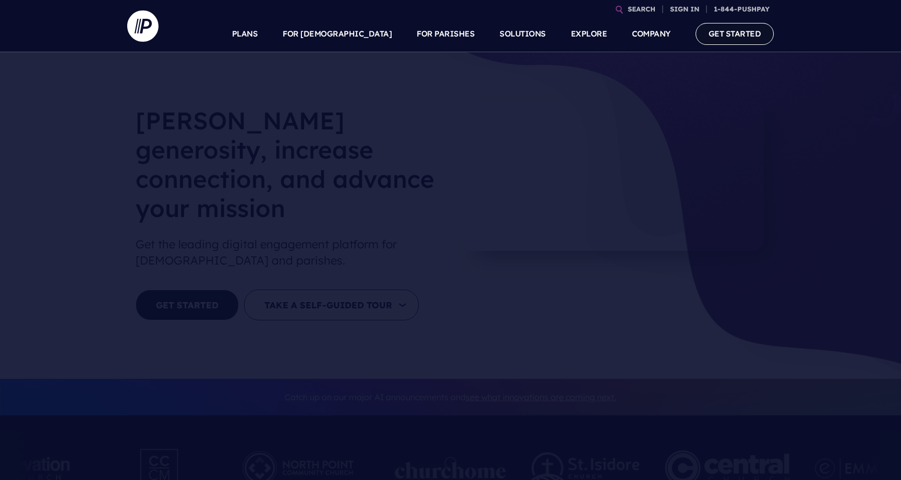 Image resolution: width=901 pixels, height=480 pixels. What do you see at coordinates (523, 34) in the screenshot?
I see `a: SOLUTIONS` at bounding box center [523, 34].